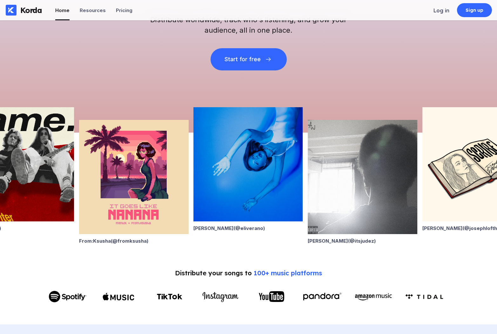 The width and height of the screenshot is (497, 334). I want to click on img: Pandora, so click(322, 297).